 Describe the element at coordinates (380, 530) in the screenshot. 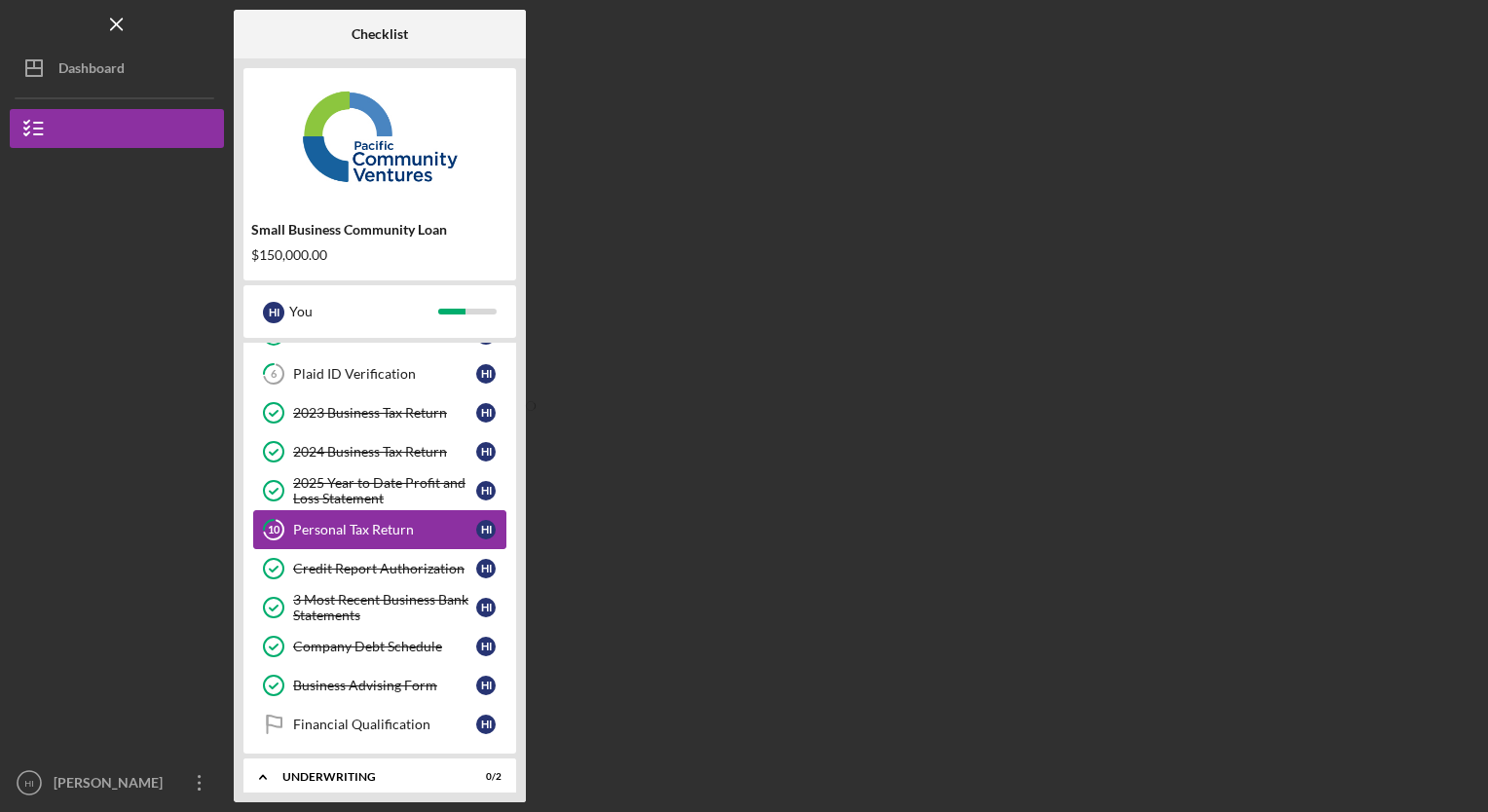

I see `a: 10Personal Tax ReturnHI` at that location.